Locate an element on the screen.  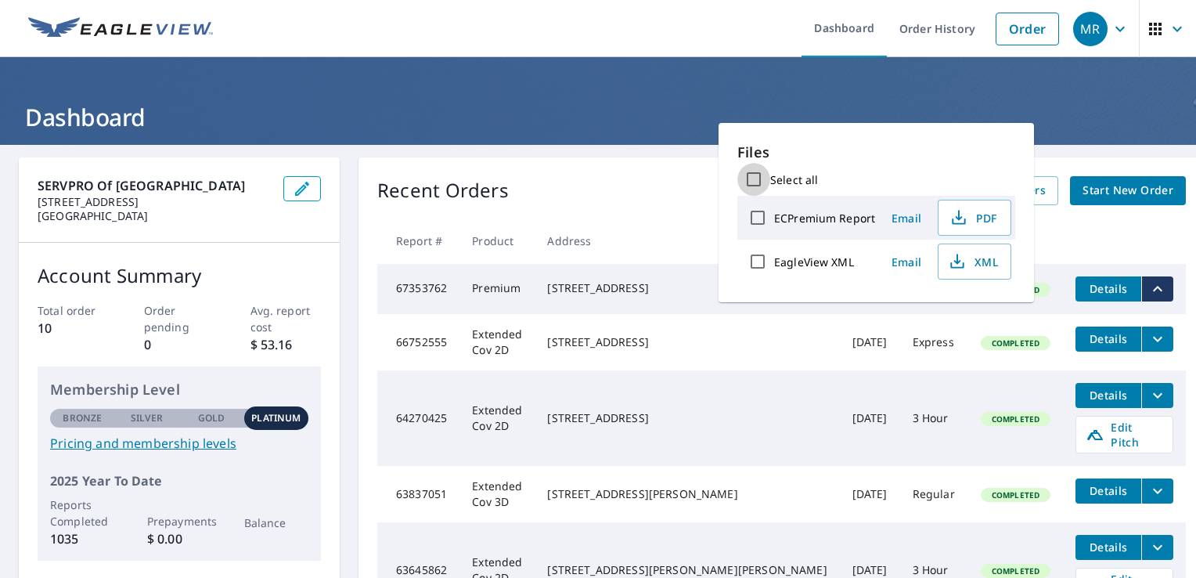
button: detailsBtn-67353762 is located at coordinates (1109, 289).